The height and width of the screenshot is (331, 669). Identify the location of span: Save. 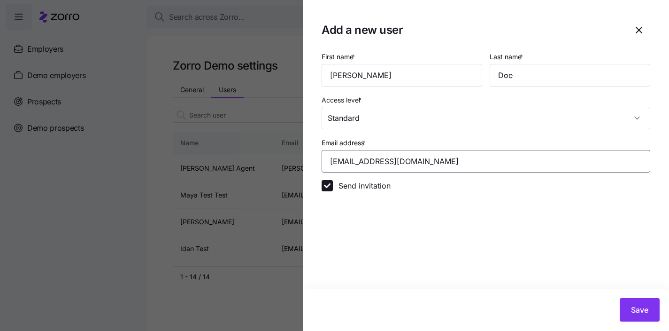
(640, 309).